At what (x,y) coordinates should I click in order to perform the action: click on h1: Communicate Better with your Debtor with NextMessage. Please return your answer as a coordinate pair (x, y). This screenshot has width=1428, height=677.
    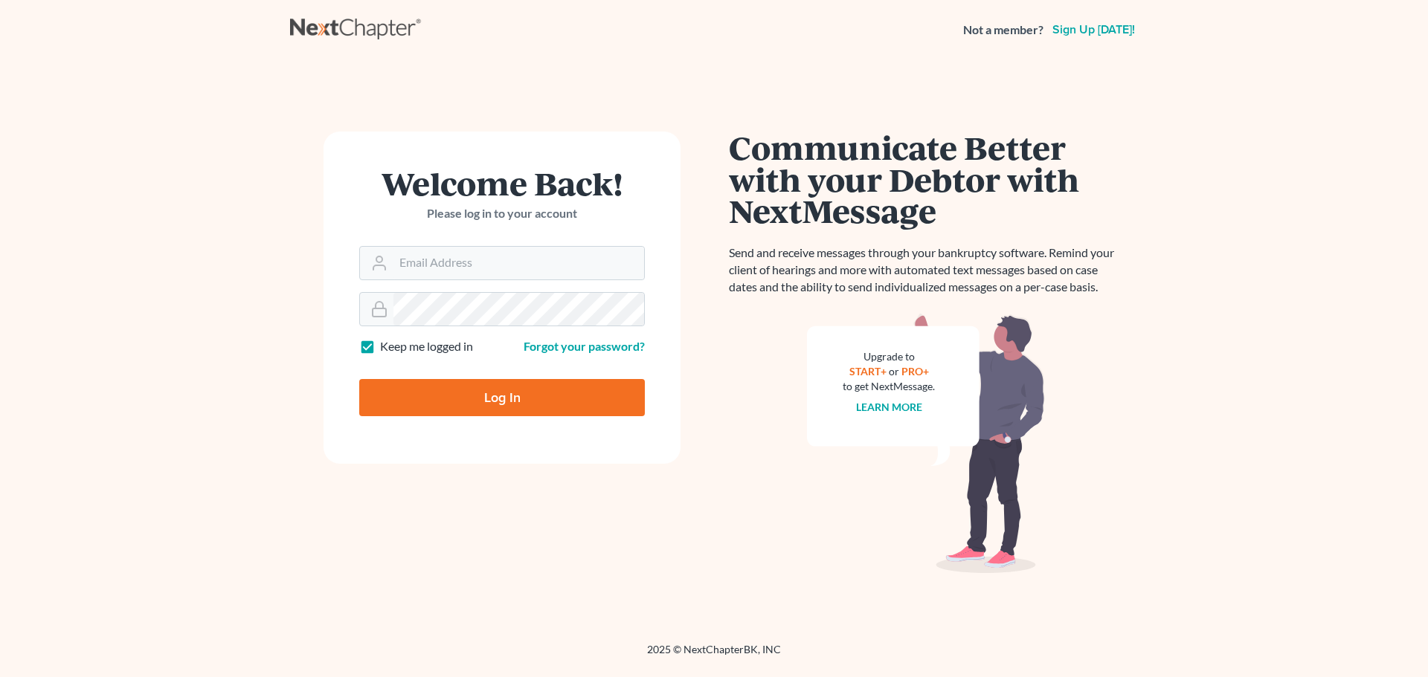
    Looking at the image, I should click on (926, 179).